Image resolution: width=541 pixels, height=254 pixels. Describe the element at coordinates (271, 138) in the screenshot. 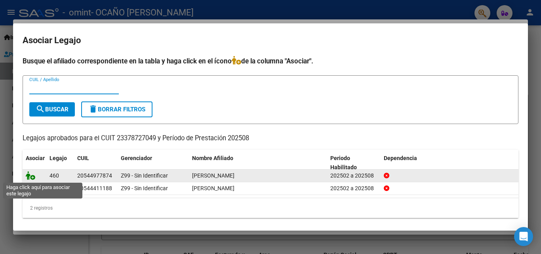

I see `p: Legajos aprobados para el CUIT 23378727049 y Período de Prestación 202508` at that location.